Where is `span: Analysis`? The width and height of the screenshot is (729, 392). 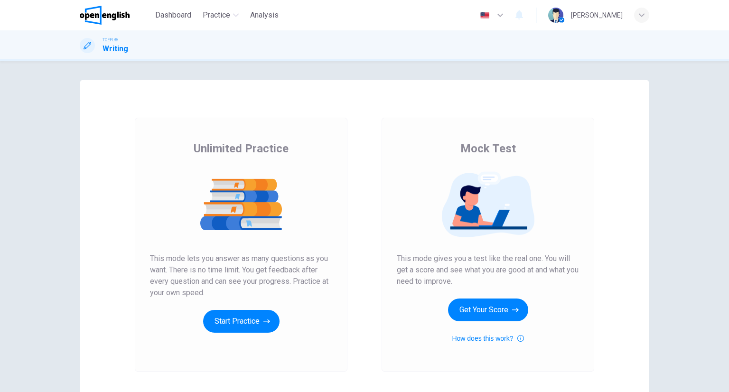
span: Analysis is located at coordinates (265, 15).